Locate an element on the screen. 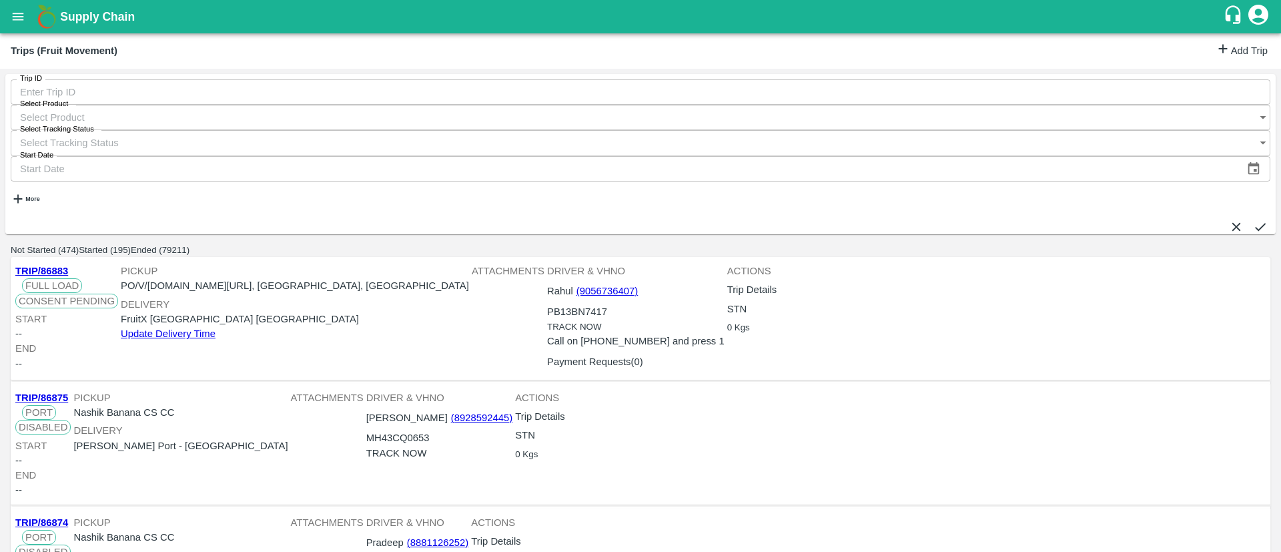  a: TRIP/86874 is located at coordinates (41, 522).